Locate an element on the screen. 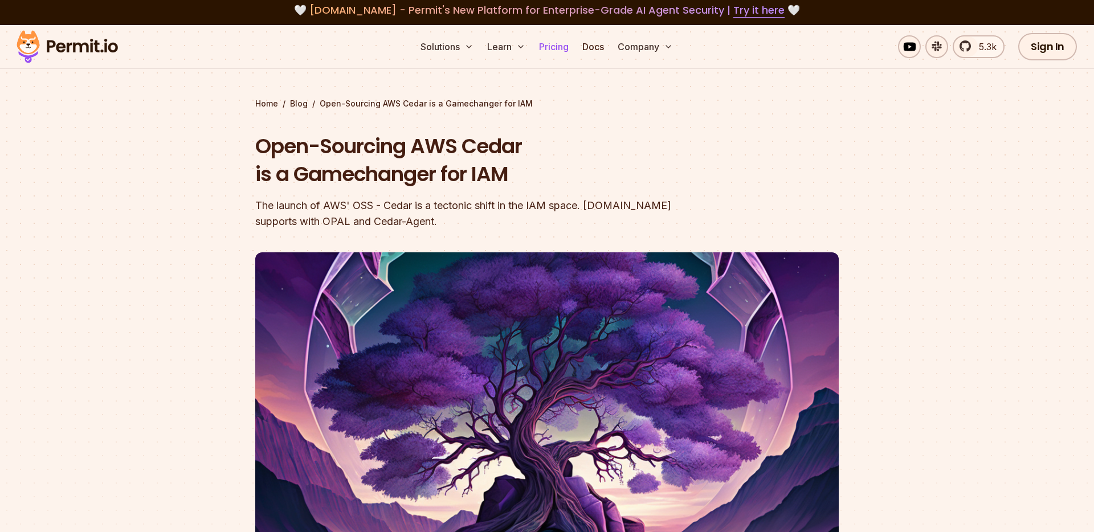  span: 5.3k is located at coordinates (984, 47).